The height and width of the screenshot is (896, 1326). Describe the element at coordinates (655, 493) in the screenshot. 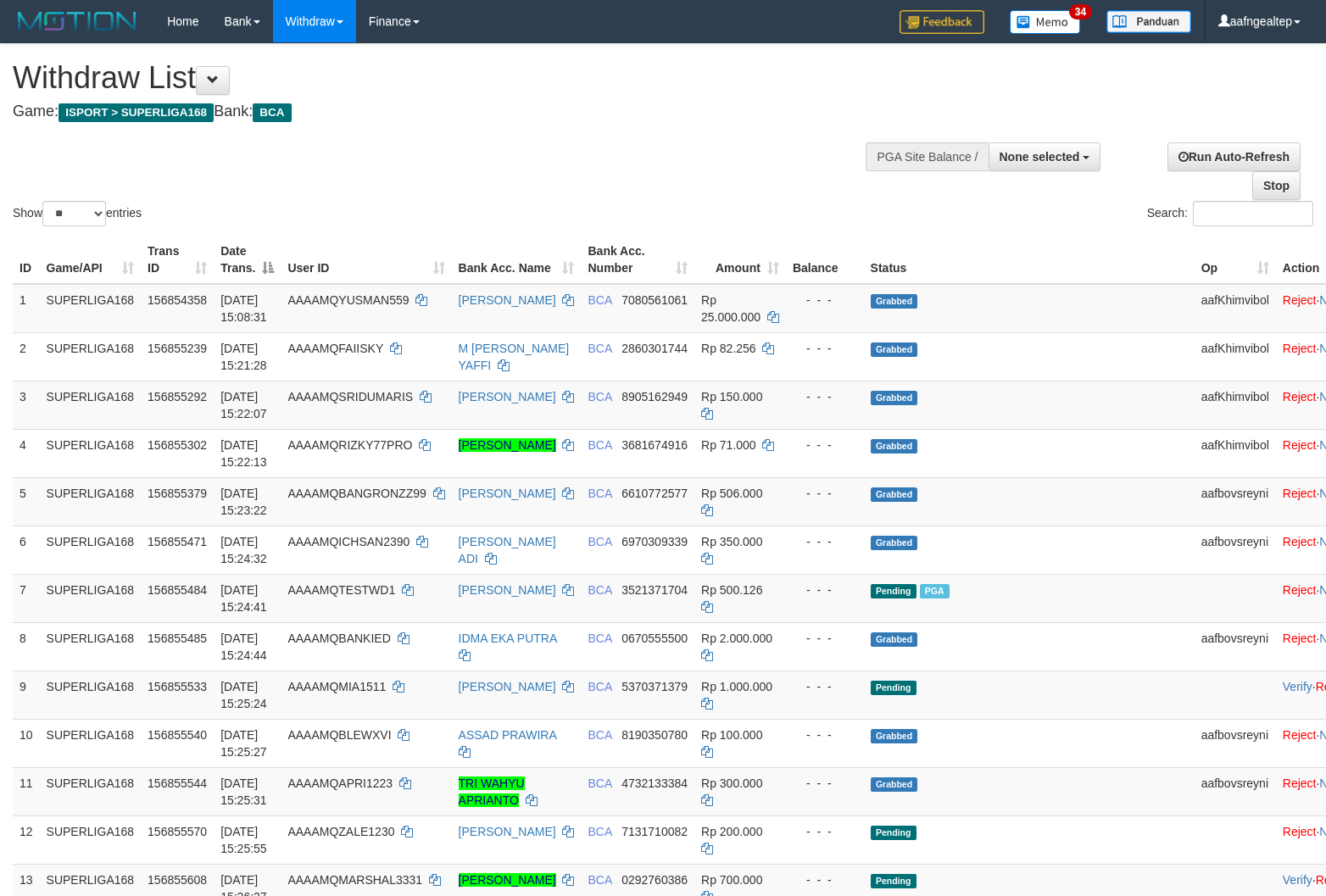

I see `span: Copy 6610772577 to clipboard` at that location.